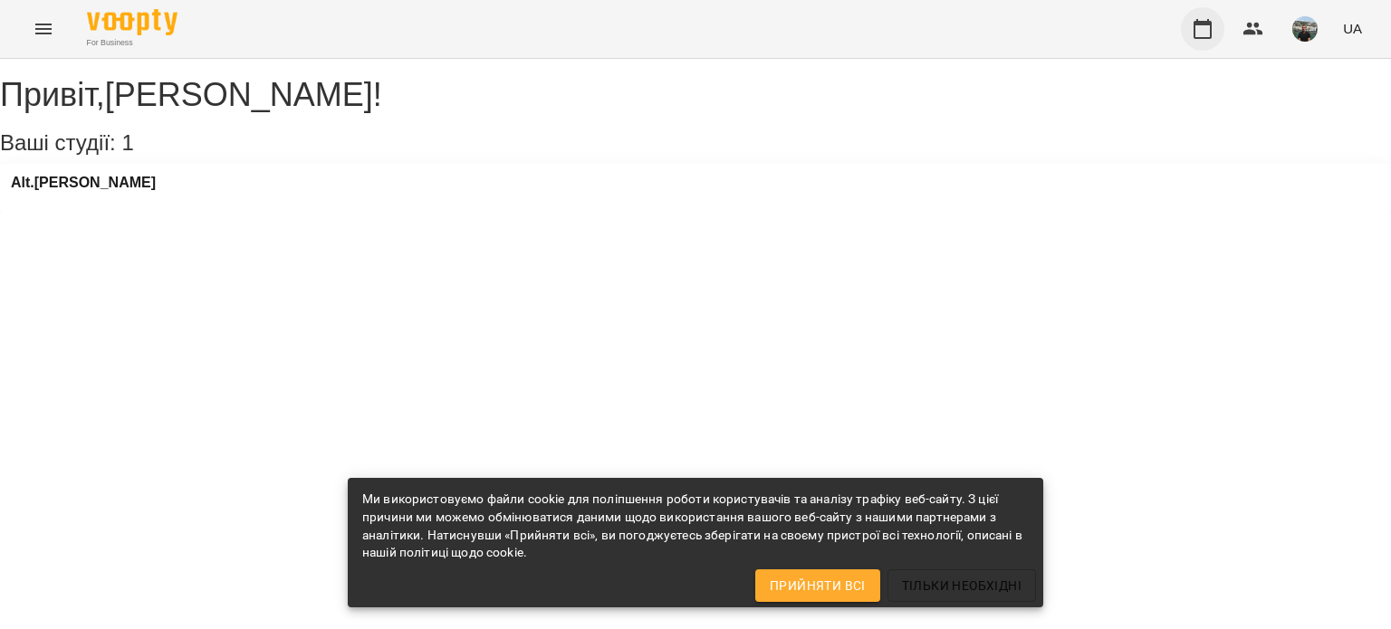  I want to click on span: 1, so click(127, 142).